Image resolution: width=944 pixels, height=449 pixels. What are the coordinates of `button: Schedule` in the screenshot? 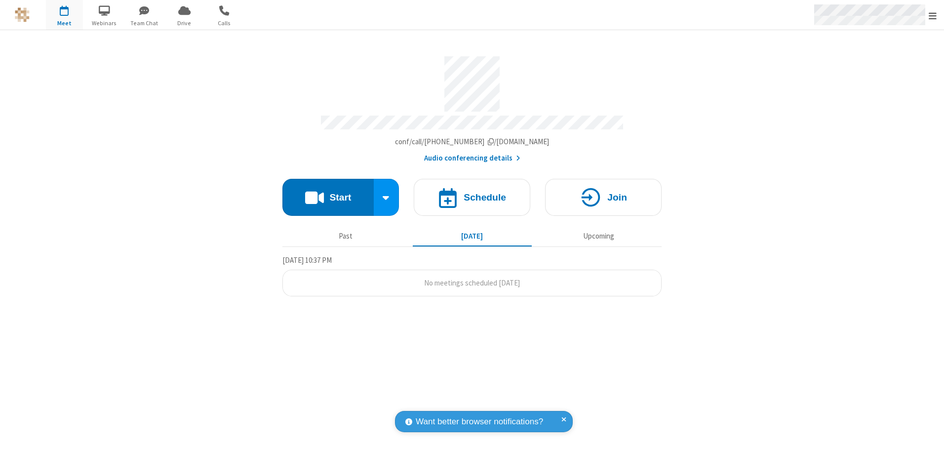 It's located at (472, 197).